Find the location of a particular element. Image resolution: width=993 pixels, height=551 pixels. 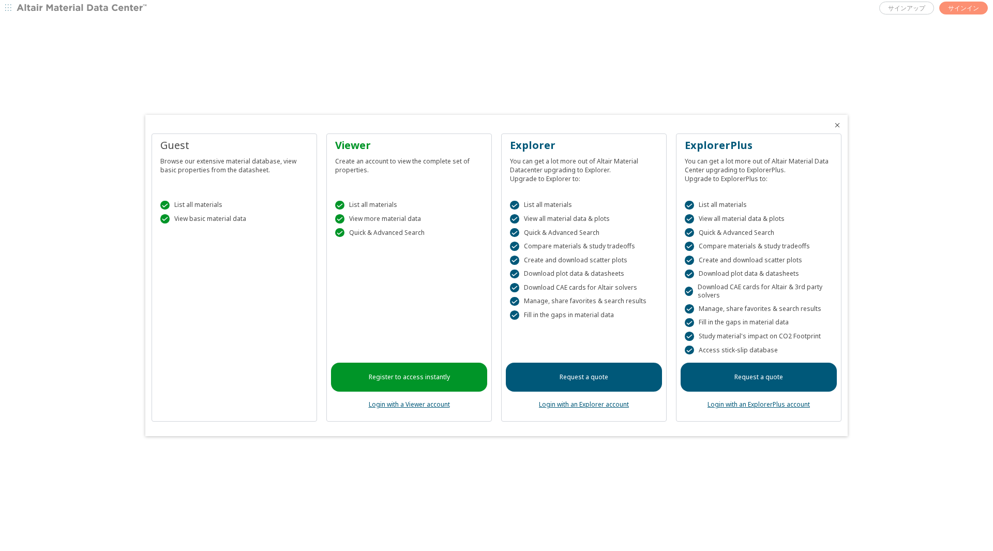

div: ExplorerPlus is located at coordinates (759, 145).